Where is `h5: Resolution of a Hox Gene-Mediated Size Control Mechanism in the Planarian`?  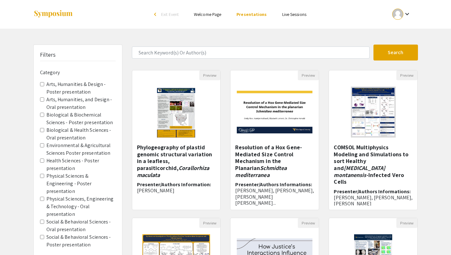 h5: Resolution of a Hox Gene-Mediated Size Control Mechanism in the Planarian is located at coordinates (275, 161).